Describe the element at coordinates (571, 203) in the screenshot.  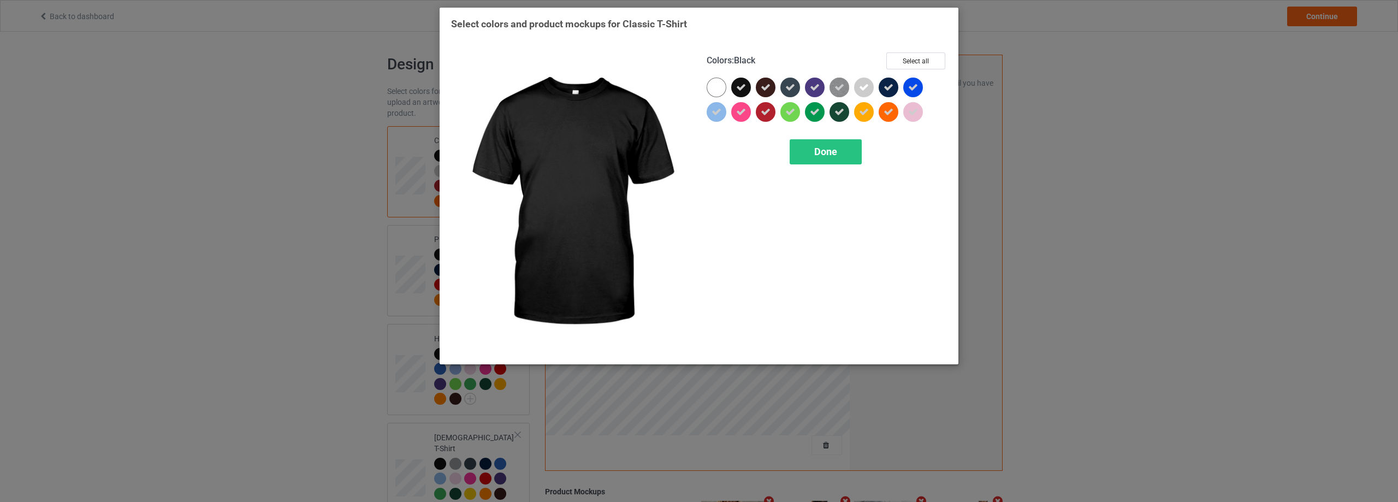
I see `img: regular.jpg` at that location.